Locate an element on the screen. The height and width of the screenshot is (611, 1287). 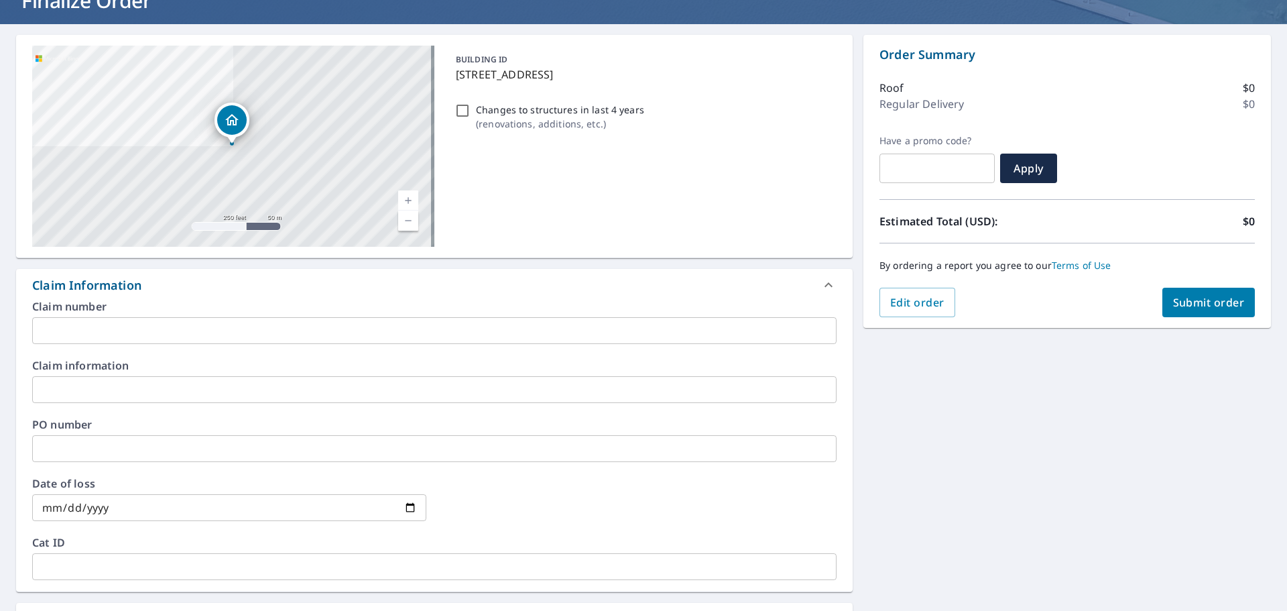
p: Order Summary is located at coordinates (1067, 54).